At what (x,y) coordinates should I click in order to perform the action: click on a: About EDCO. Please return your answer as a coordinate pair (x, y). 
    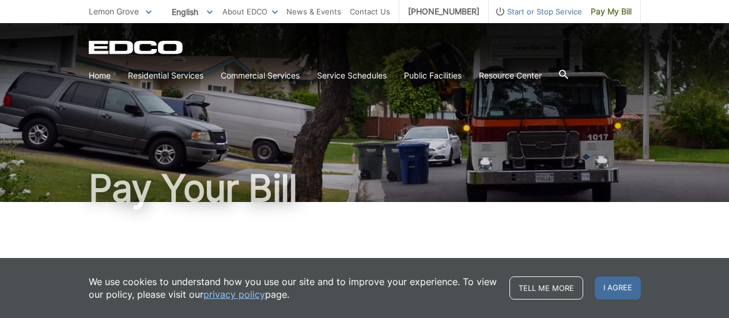
    Looking at the image, I should click on (250, 12).